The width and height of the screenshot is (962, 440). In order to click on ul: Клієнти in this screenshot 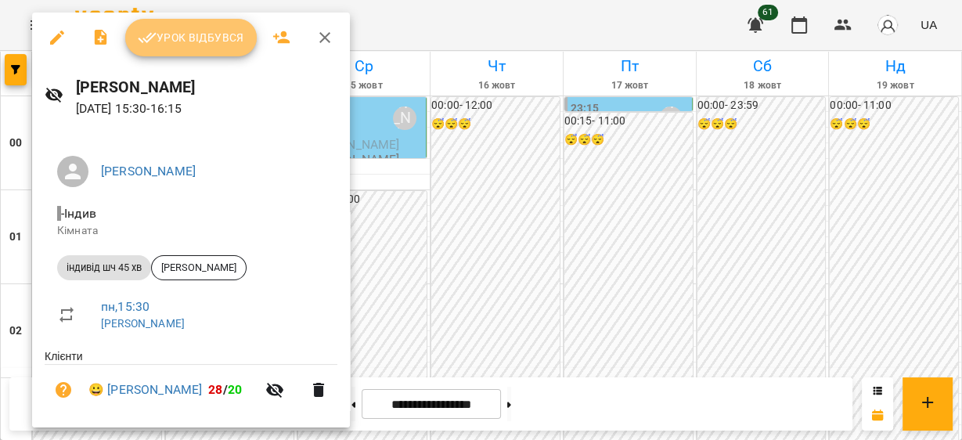, I will do `click(191, 384)`.